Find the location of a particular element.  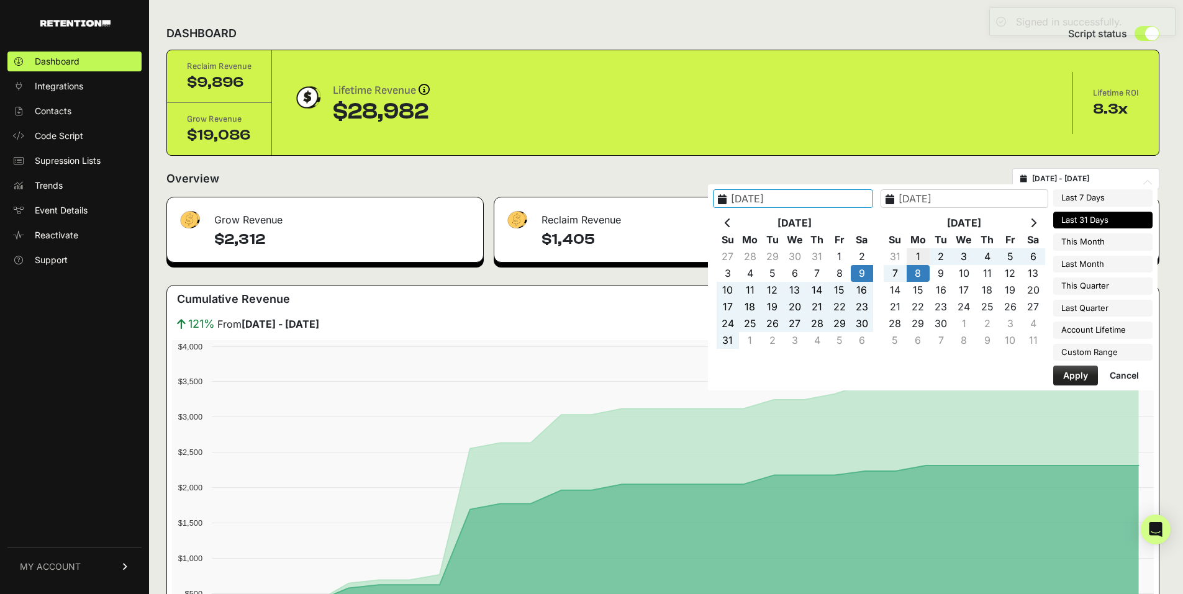

li: Last 7 Days is located at coordinates (1103, 198).